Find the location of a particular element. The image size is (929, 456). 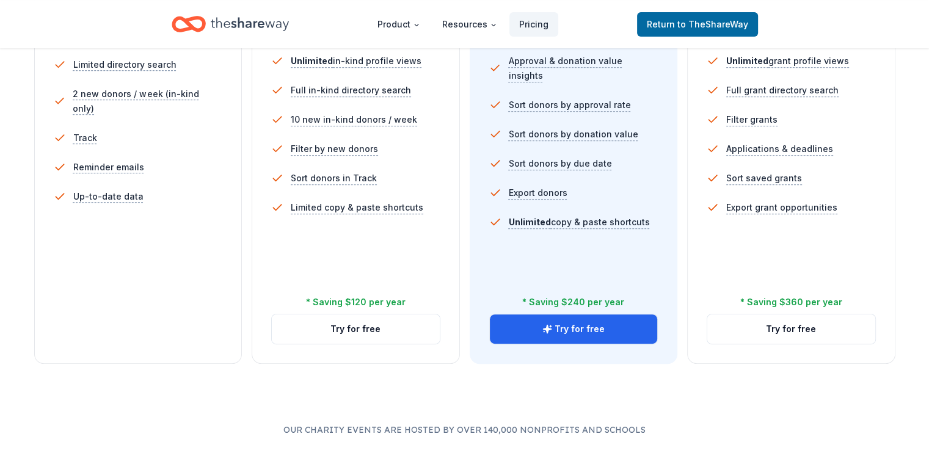

span: Sort donors in Track is located at coordinates (333, 178).